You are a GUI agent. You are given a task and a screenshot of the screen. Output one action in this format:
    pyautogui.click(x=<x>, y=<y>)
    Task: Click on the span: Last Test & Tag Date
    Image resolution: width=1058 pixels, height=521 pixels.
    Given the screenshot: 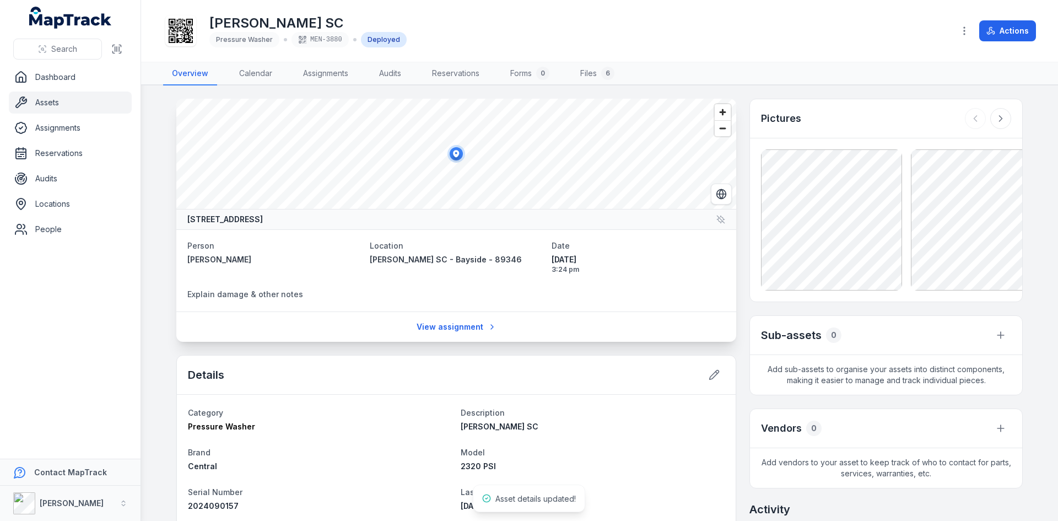 What is the action you would take?
    pyautogui.click(x=501, y=491)
    